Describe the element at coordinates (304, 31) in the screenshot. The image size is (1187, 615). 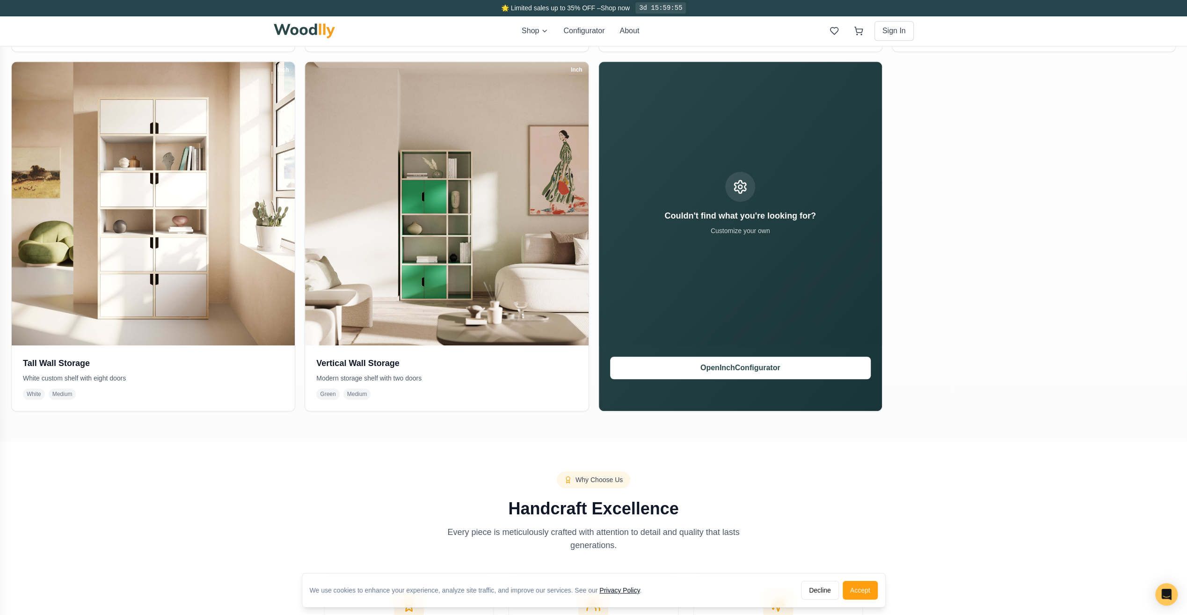
I see `img: Woodlly` at that location.